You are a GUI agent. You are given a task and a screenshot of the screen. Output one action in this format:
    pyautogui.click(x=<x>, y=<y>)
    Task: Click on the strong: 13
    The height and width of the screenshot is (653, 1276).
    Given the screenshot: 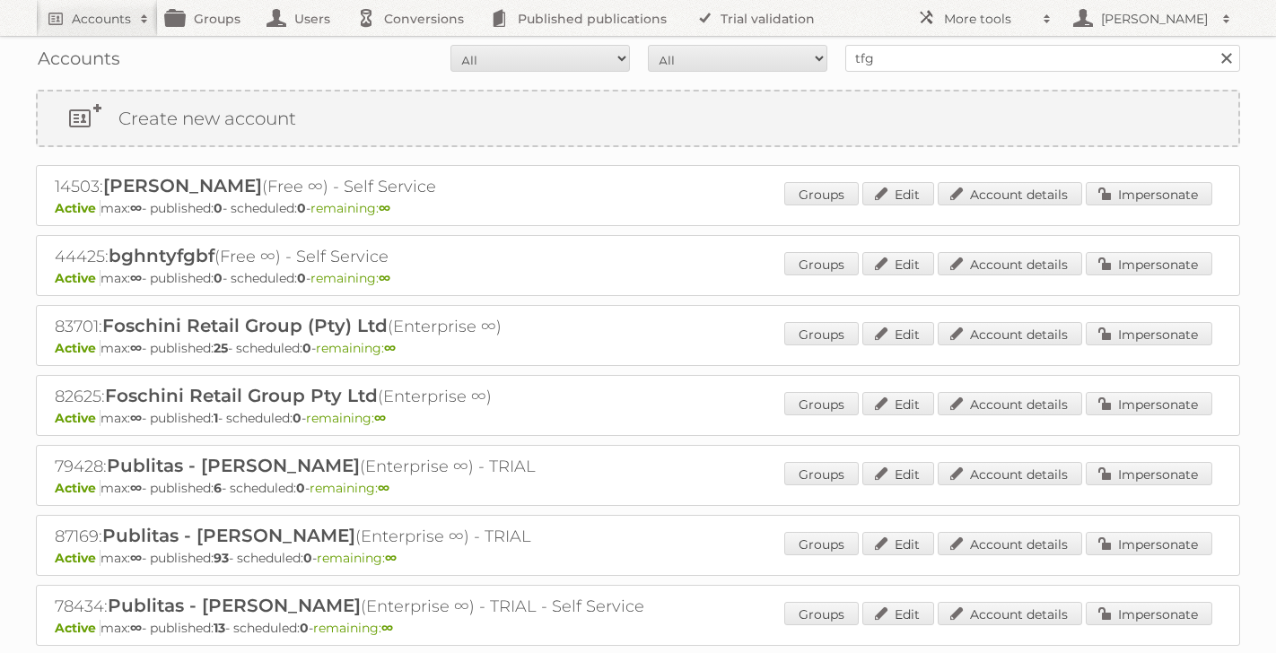 What is the action you would take?
    pyautogui.click(x=219, y=628)
    